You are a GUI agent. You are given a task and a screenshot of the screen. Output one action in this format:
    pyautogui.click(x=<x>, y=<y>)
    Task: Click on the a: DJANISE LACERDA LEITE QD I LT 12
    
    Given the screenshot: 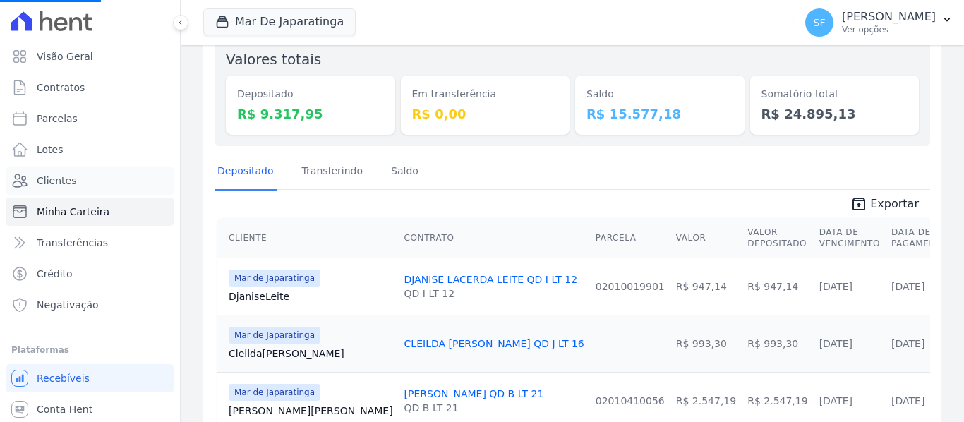 What is the action you would take?
    pyautogui.click(x=491, y=280)
    